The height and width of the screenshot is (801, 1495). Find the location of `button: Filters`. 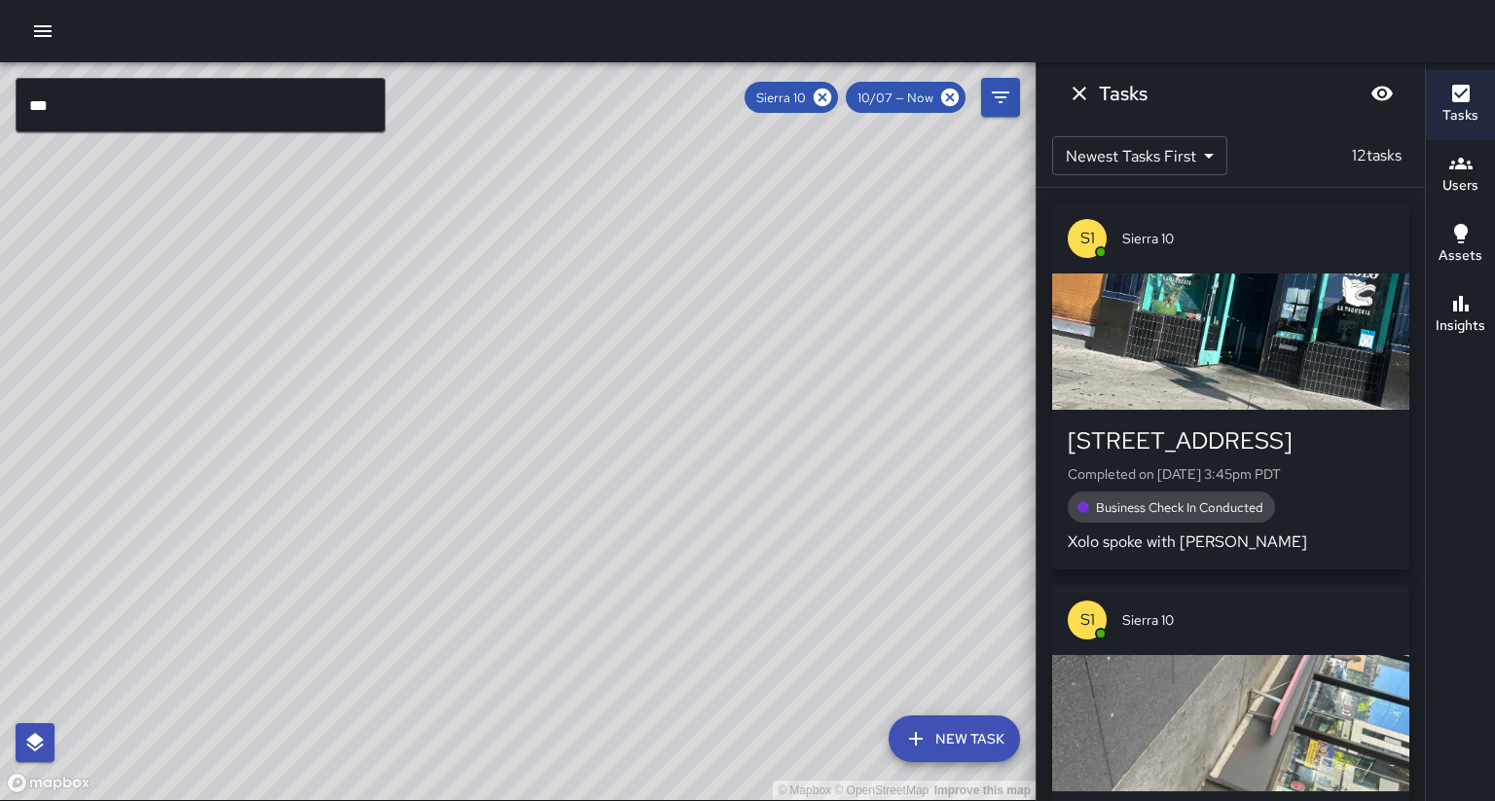

button: Filters is located at coordinates (1001, 97).